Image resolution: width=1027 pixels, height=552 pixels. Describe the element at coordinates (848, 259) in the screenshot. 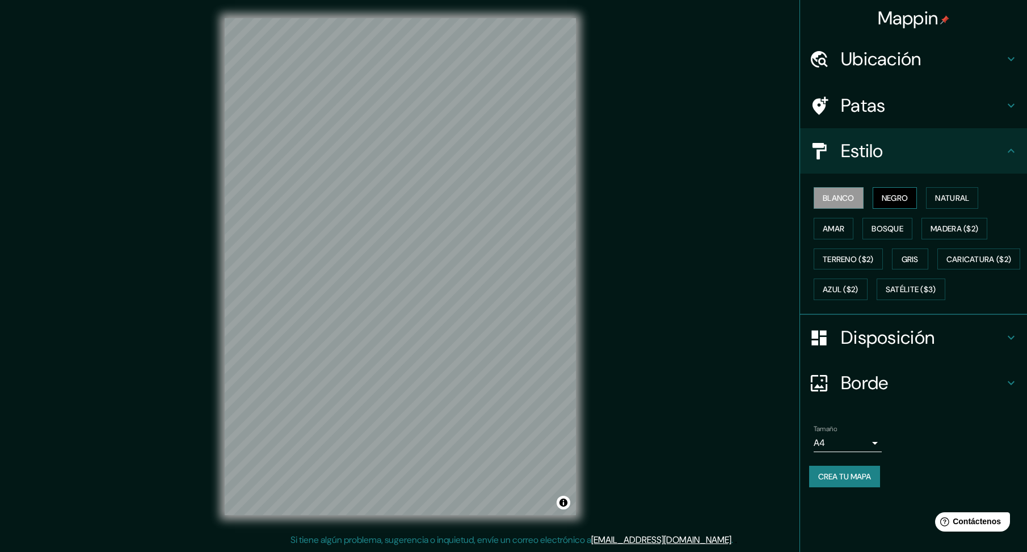

I see `font: Terreno ($2)` at that location.